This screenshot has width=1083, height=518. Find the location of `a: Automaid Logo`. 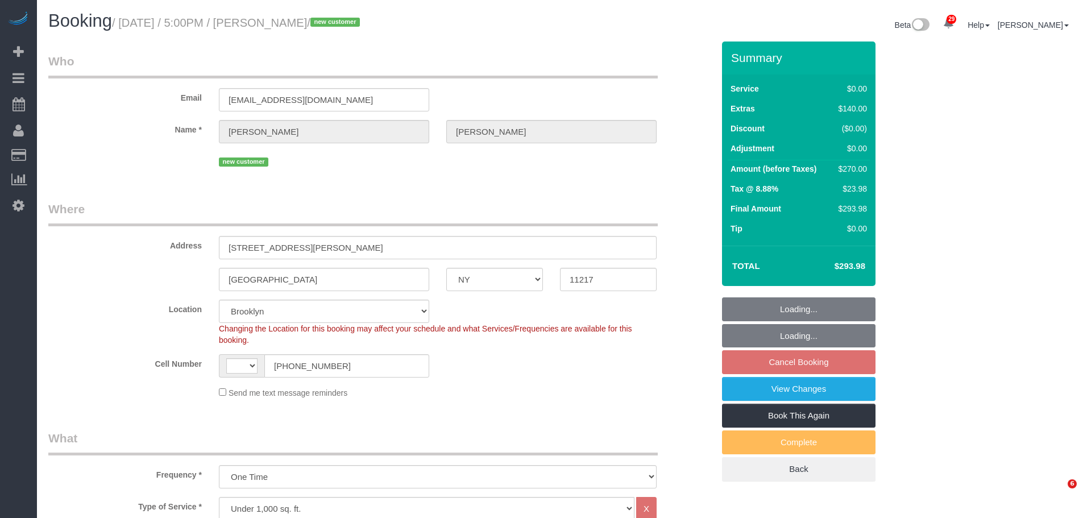

a: Automaid Logo is located at coordinates (18, 19).